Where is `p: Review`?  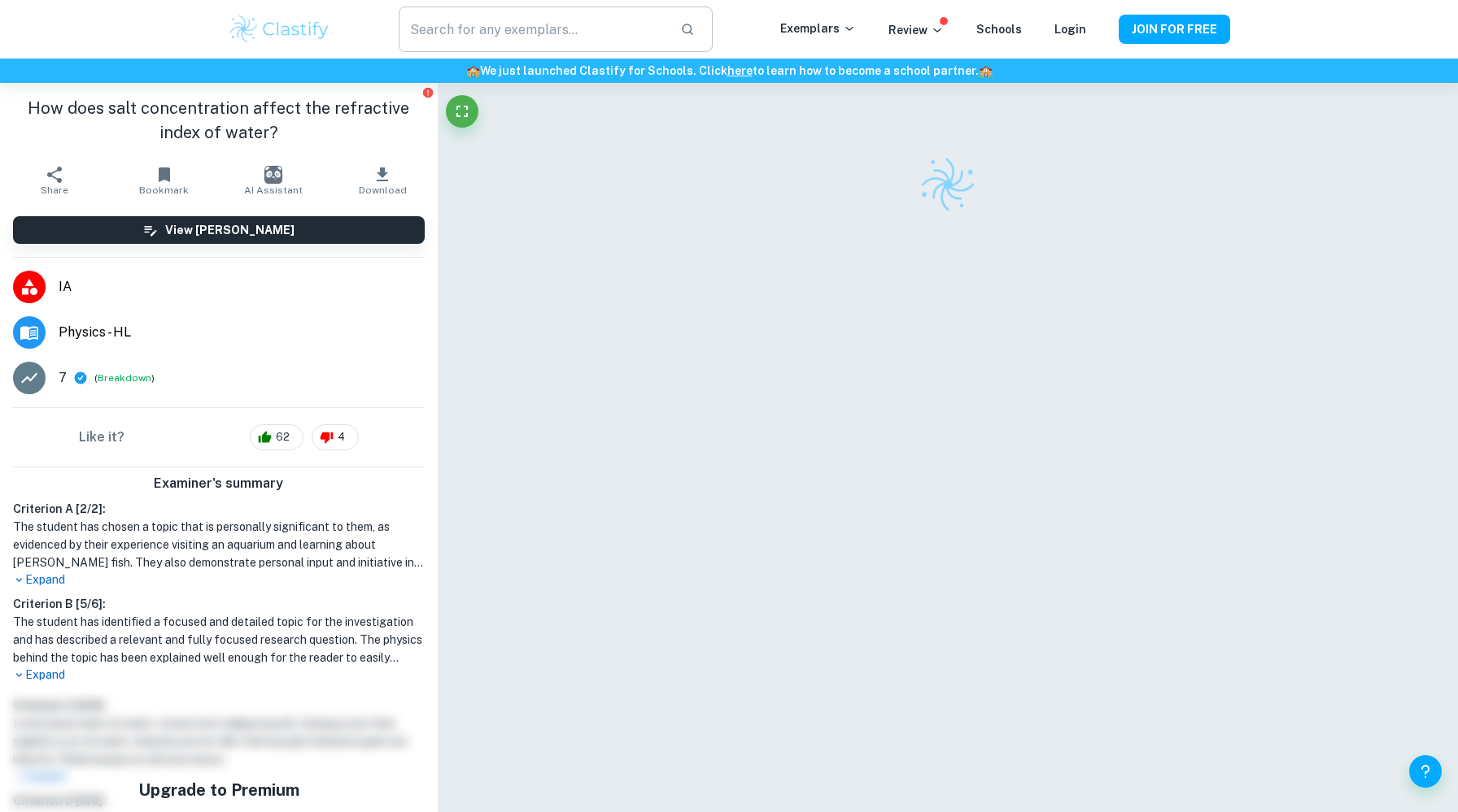 p: Review is located at coordinates (916, 30).